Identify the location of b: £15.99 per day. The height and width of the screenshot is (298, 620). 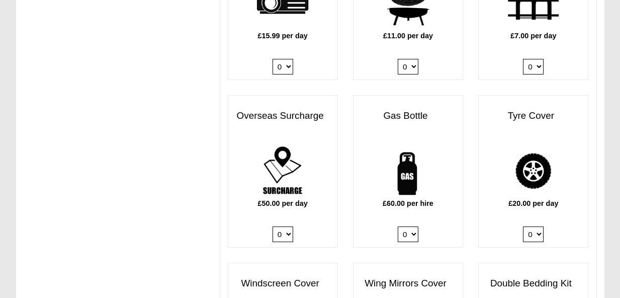
(283, 36).